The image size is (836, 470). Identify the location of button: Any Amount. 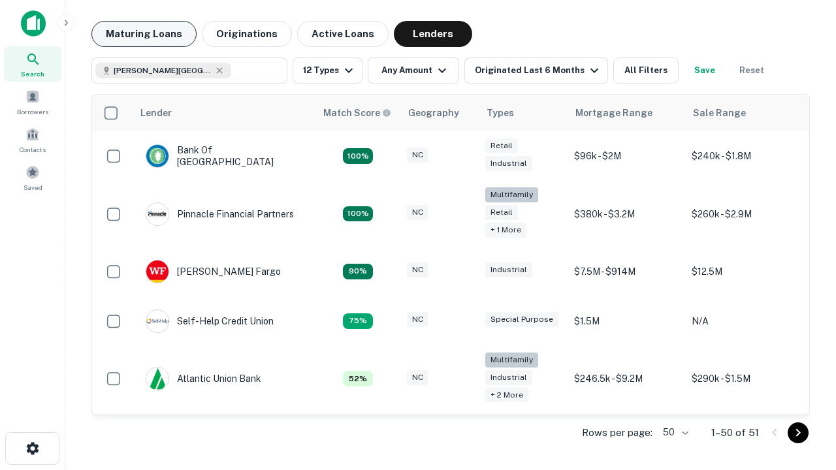
(413, 71).